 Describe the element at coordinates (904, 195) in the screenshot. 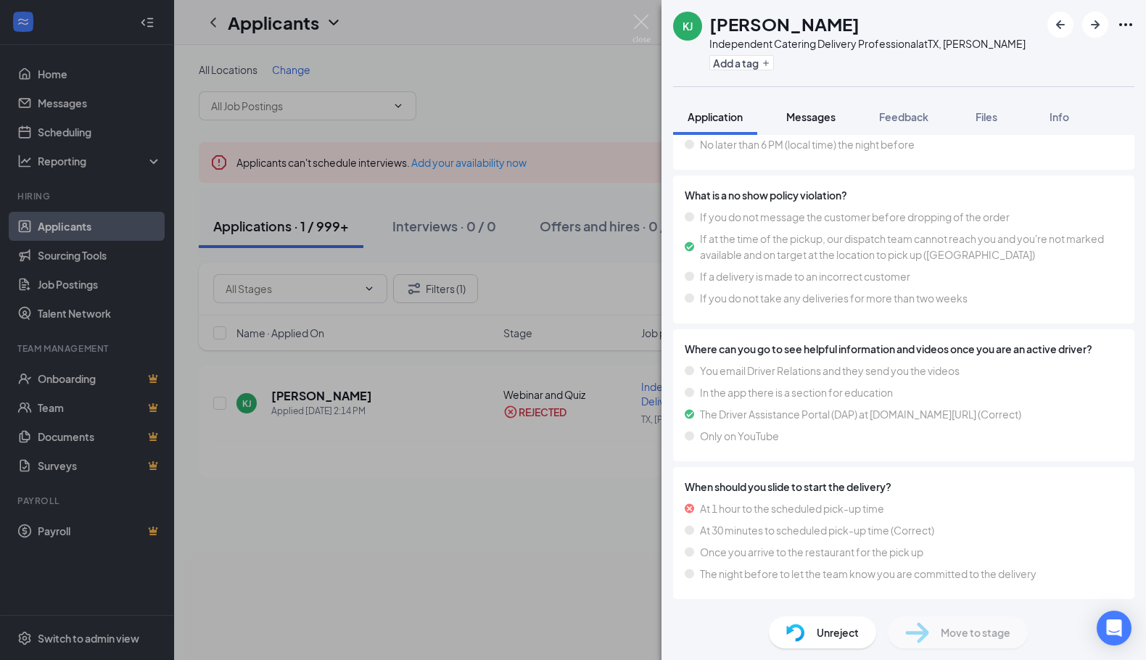

I see `span: What is a no show policy violation?` at that location.